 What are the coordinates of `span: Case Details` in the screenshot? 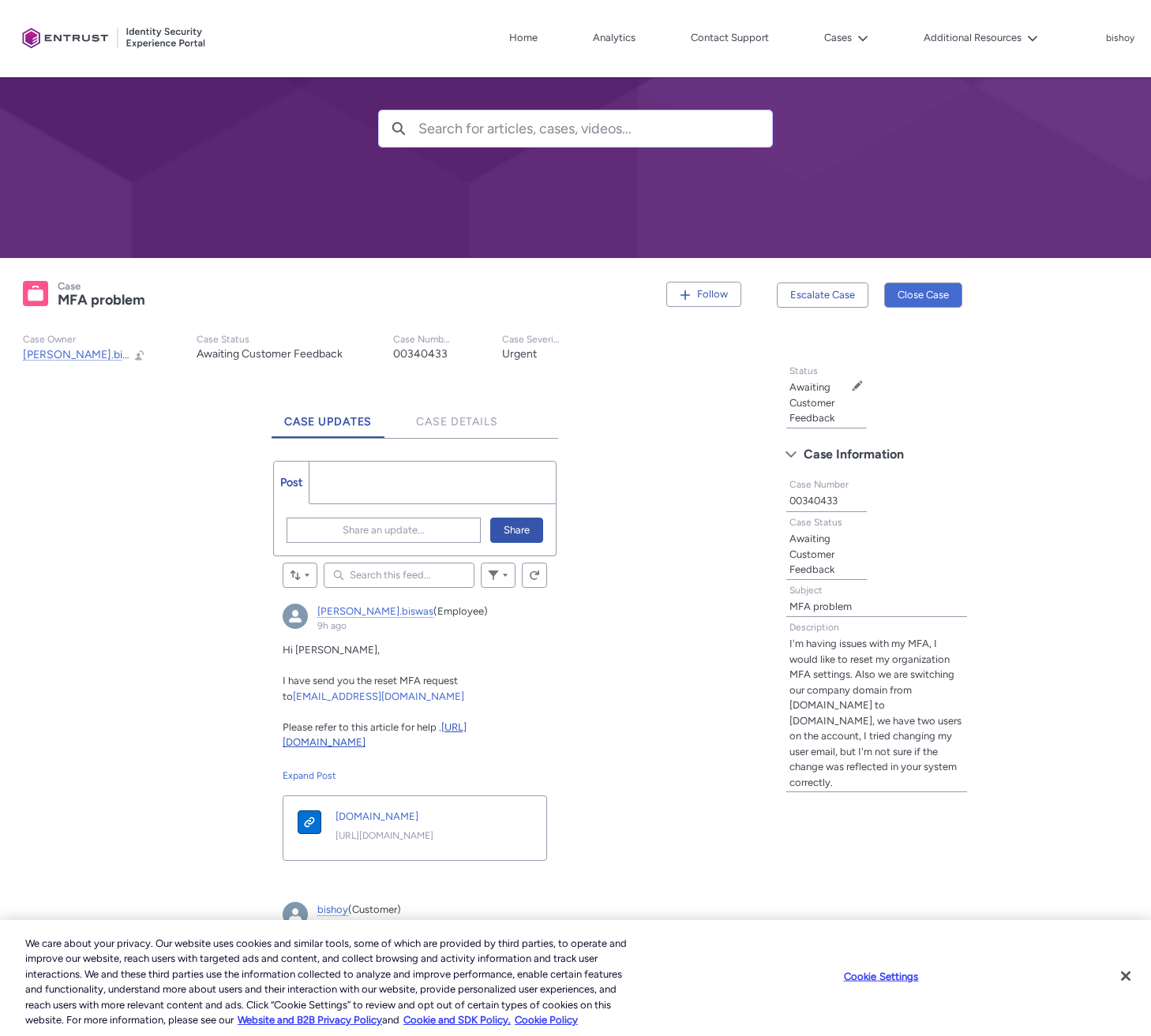 It's located at (457, 421).